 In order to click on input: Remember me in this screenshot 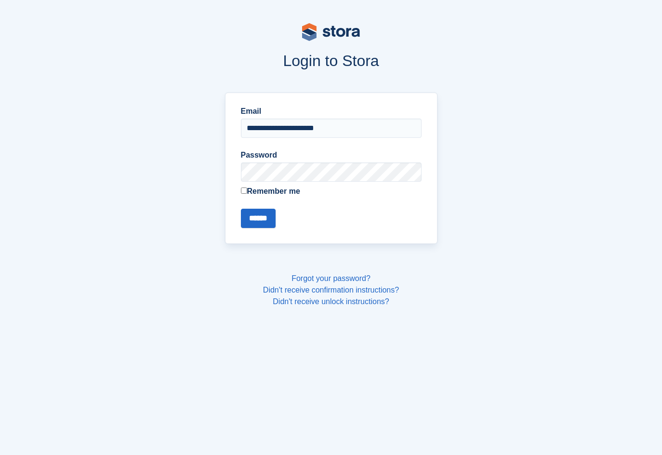, I will do `click(244, 190)`.